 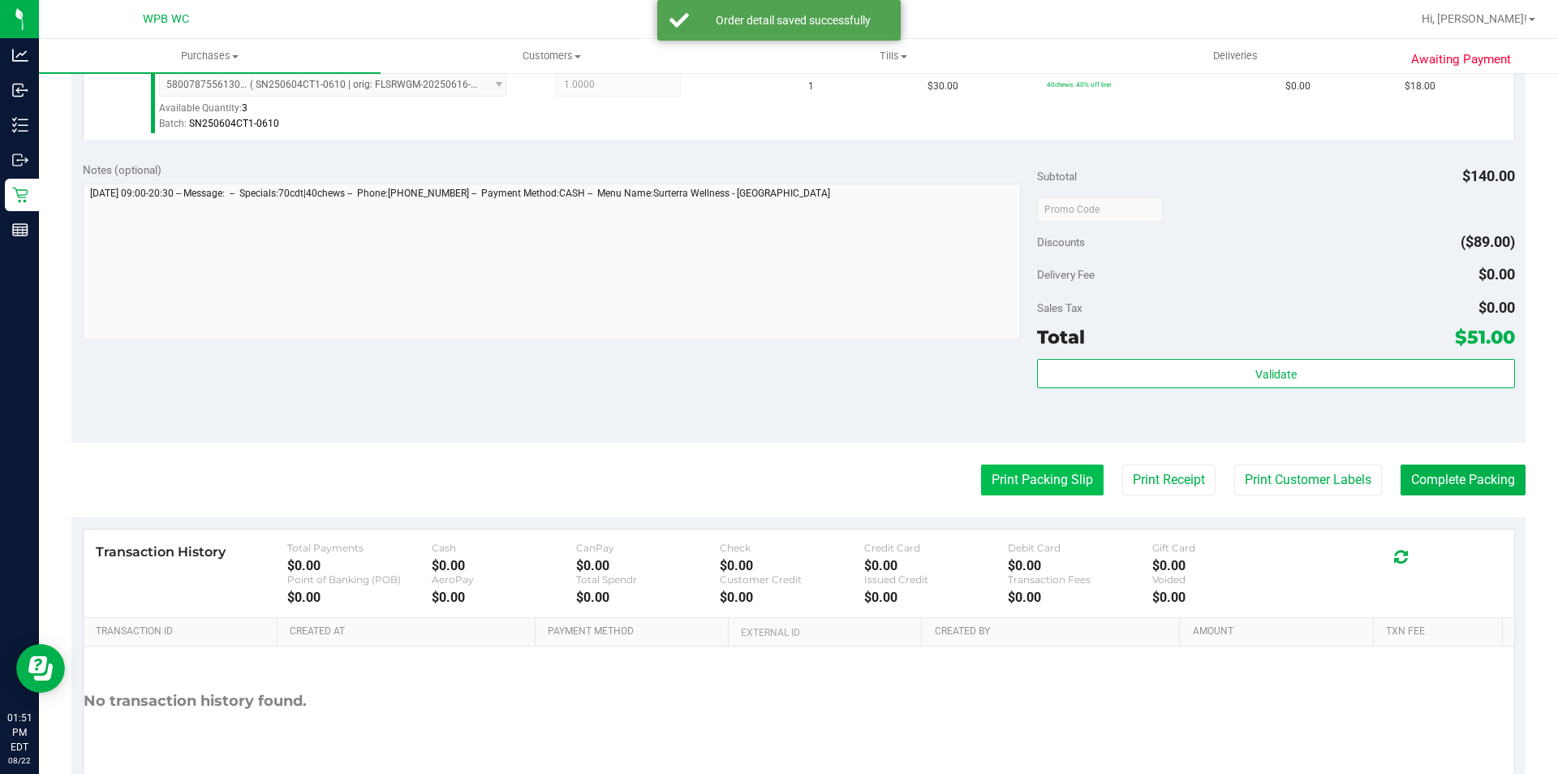 I want to click on span: 1, so click(x=811, y=86).